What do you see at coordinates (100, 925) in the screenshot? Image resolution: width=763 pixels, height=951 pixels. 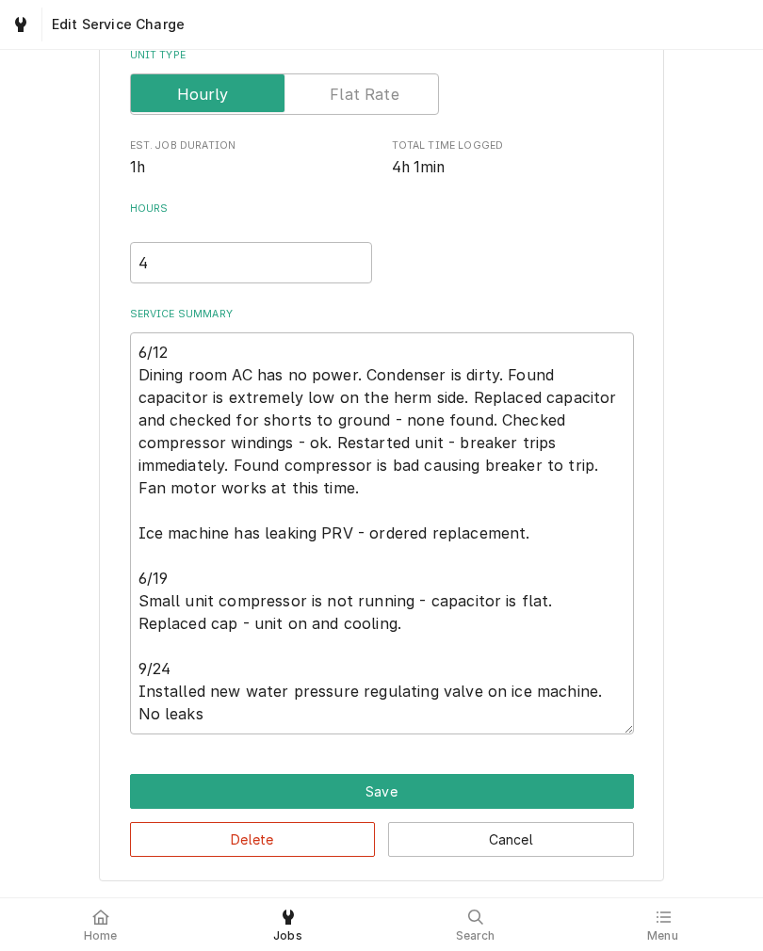 I see `a: Home` at bounding box center [100, 925].